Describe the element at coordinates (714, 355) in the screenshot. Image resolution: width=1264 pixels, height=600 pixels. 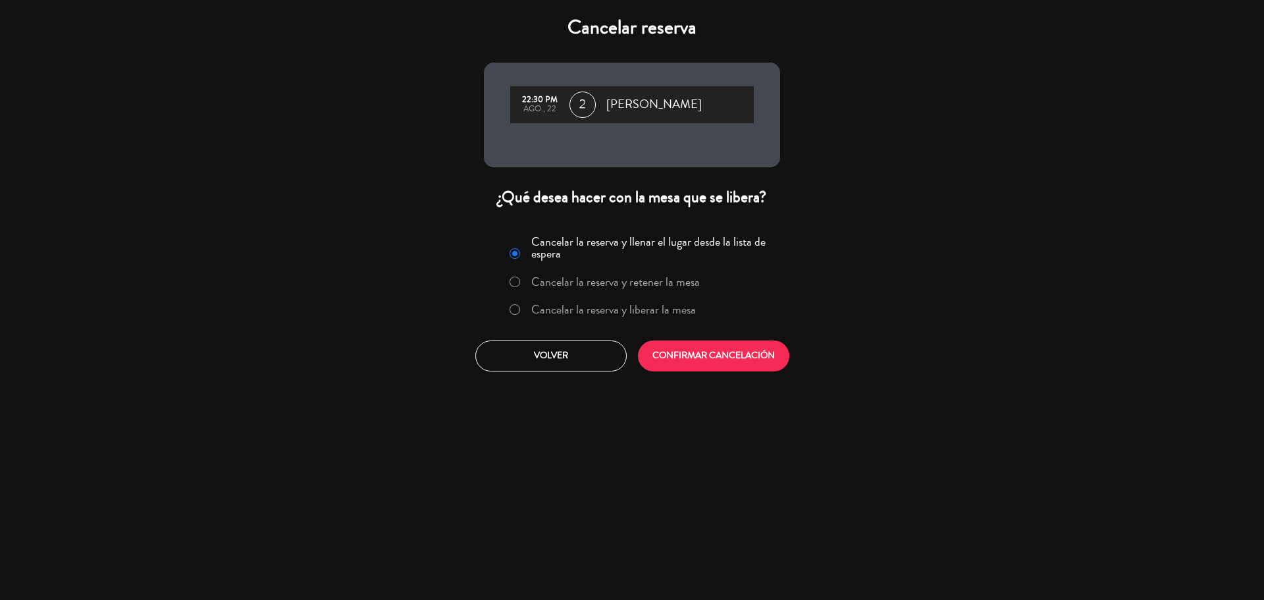
I see `button: CONFIRMAR CANCELACIÓN` at that location.